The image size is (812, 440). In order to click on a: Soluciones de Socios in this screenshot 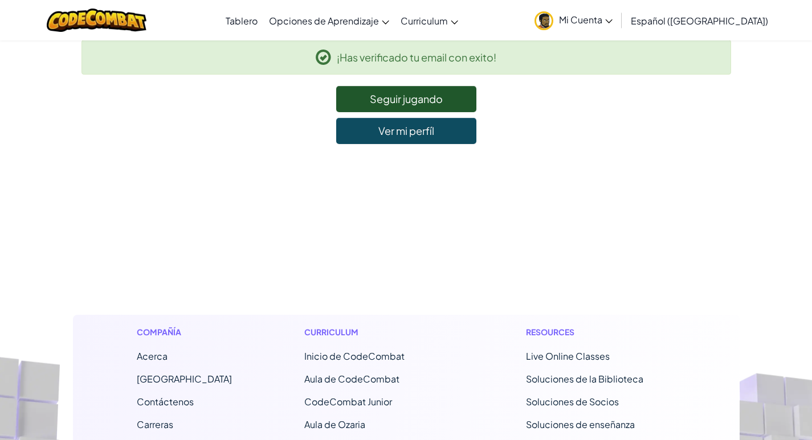, I will do `click(572, 402)`.